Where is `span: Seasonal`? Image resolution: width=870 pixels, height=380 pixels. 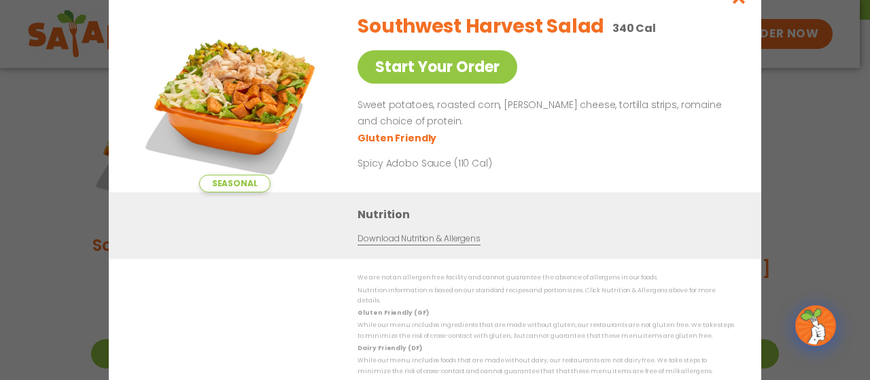
span: Seasonal is located at coordinates (235, 184).